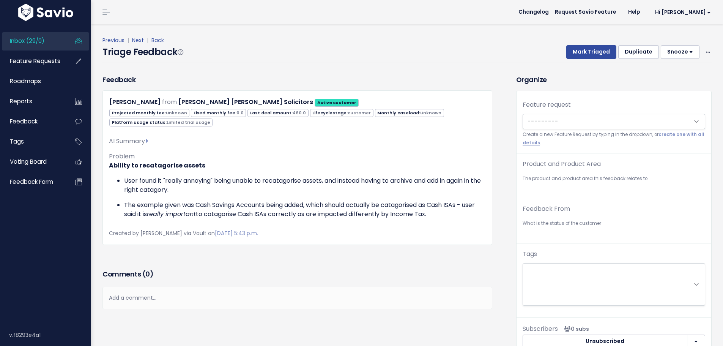 The height and width of the screenshot is (346, 723). I want to click on button: Duplicate, so click(639, 52).